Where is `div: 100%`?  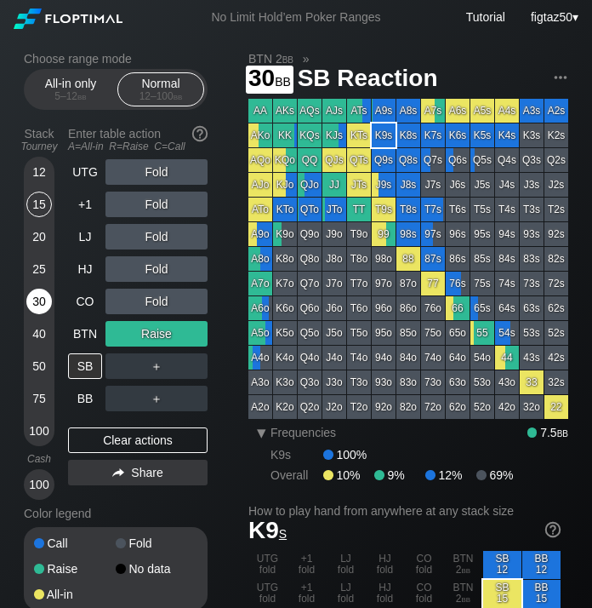 div: 100% is located at coordinates (345, 455).